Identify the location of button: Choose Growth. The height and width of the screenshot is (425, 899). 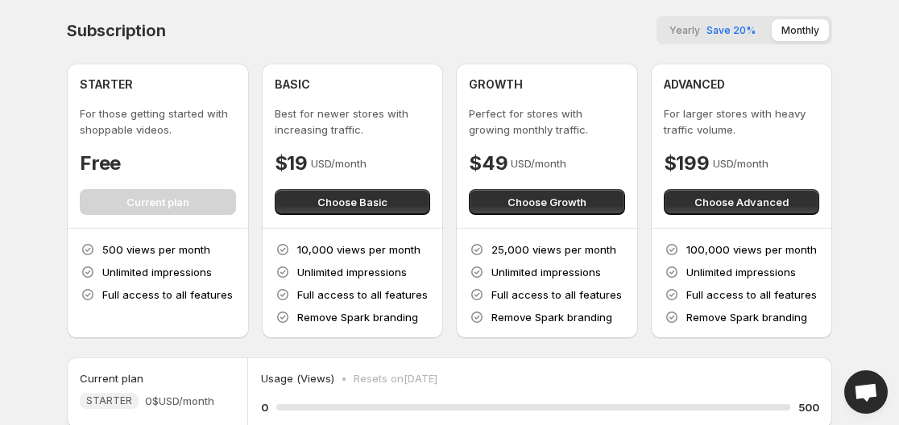
(547, 202).